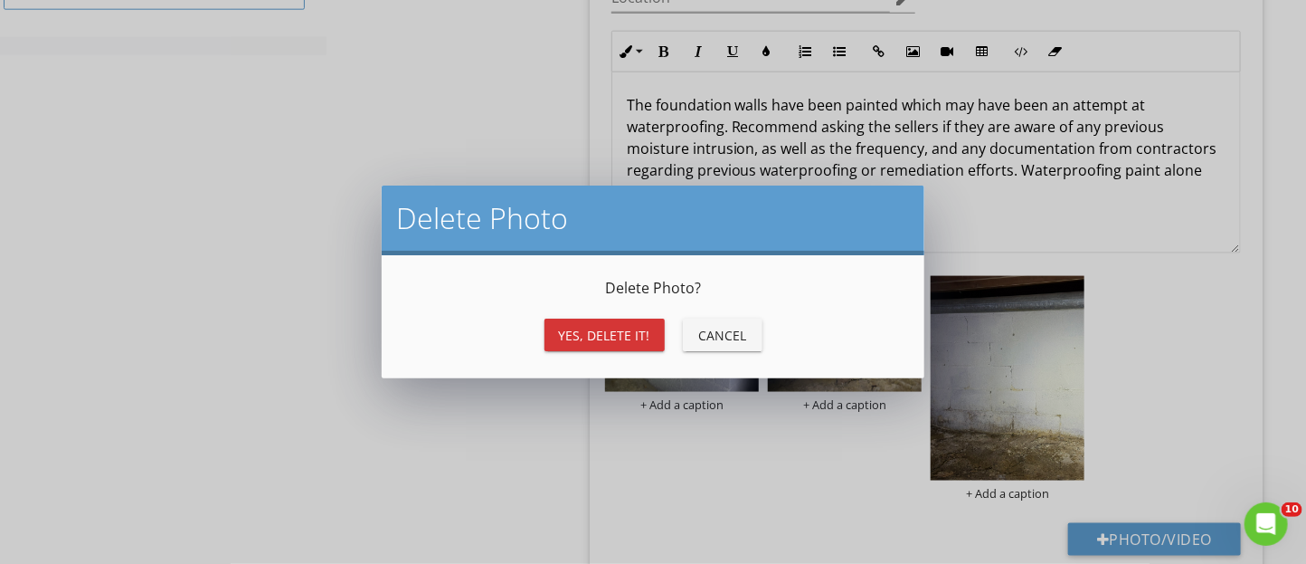 This screenshot has width=1306, height=564. What do you see at coordinates (653, 218) in the screenshot?
I see `h2: Delete Photo` at bounding box center [653, 218].